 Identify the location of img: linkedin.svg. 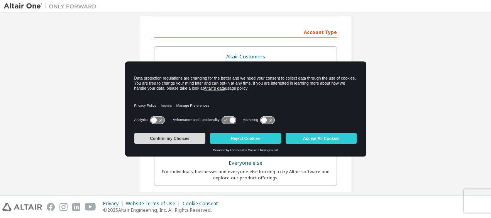
(76, 207).